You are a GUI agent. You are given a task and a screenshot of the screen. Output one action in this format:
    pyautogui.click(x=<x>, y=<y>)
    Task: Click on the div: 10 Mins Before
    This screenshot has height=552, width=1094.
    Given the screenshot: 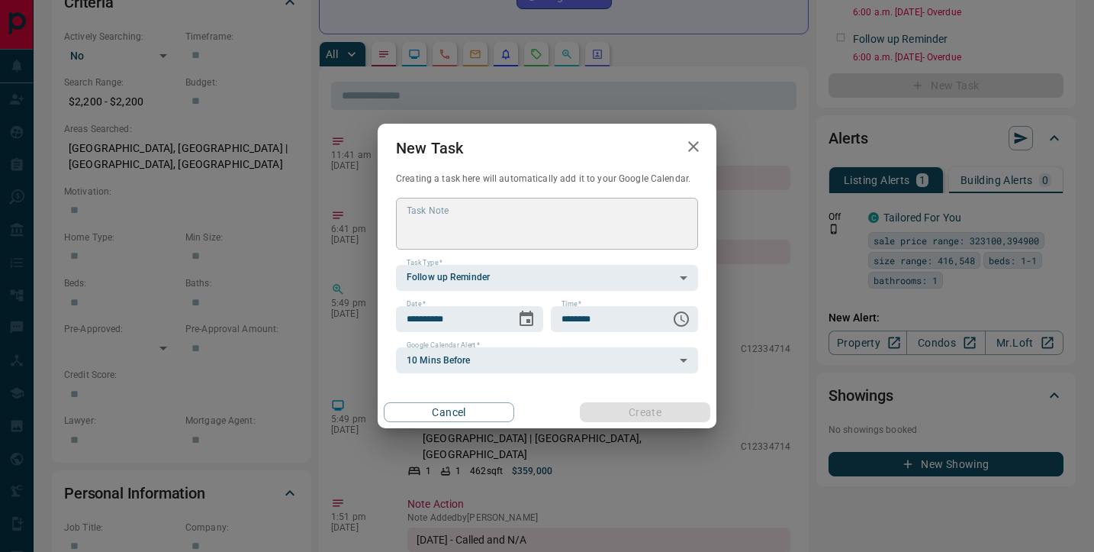 What is the action you would take?
    pyautogui.click(x=547, y=360)
    